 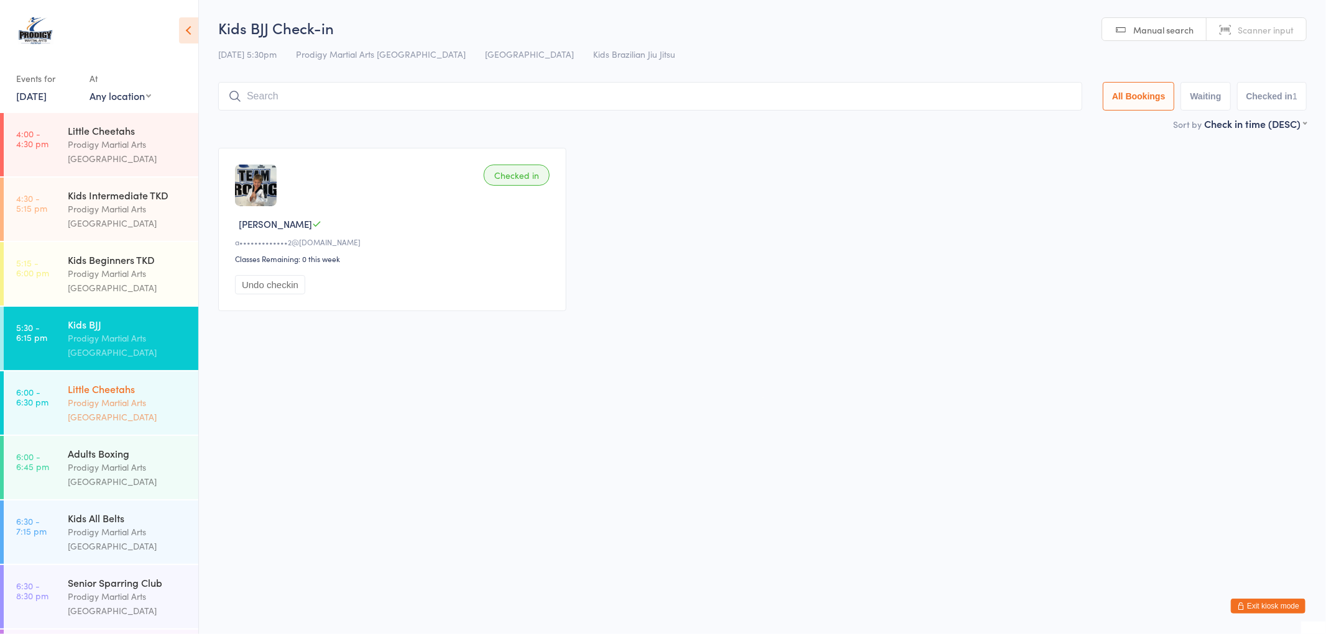 I want to click on h2: Kids BJJ Check-in, so click(x=762, y=27).